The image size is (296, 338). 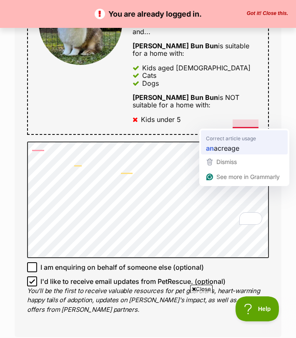 What do you see at coordinates (194, 101) in the screenshot?
I see `div: is NOT suitable for a home with:` at bounding box center [194, 101].